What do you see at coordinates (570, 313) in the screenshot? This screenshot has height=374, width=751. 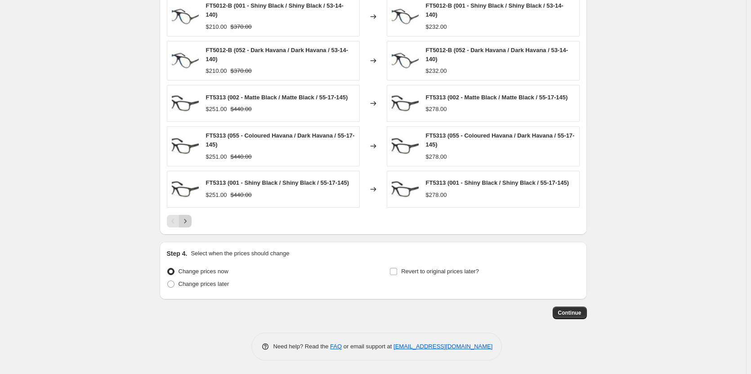 I see `span: Continue` at bounding box center [570, 313].